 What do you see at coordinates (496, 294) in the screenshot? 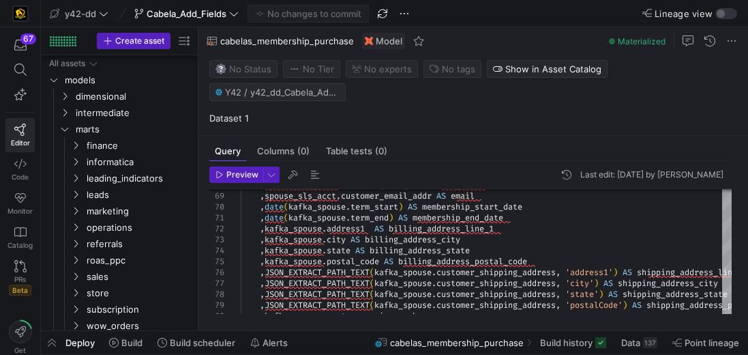
I see `span: customer_shipping_address` at bounding box center [496, 294].